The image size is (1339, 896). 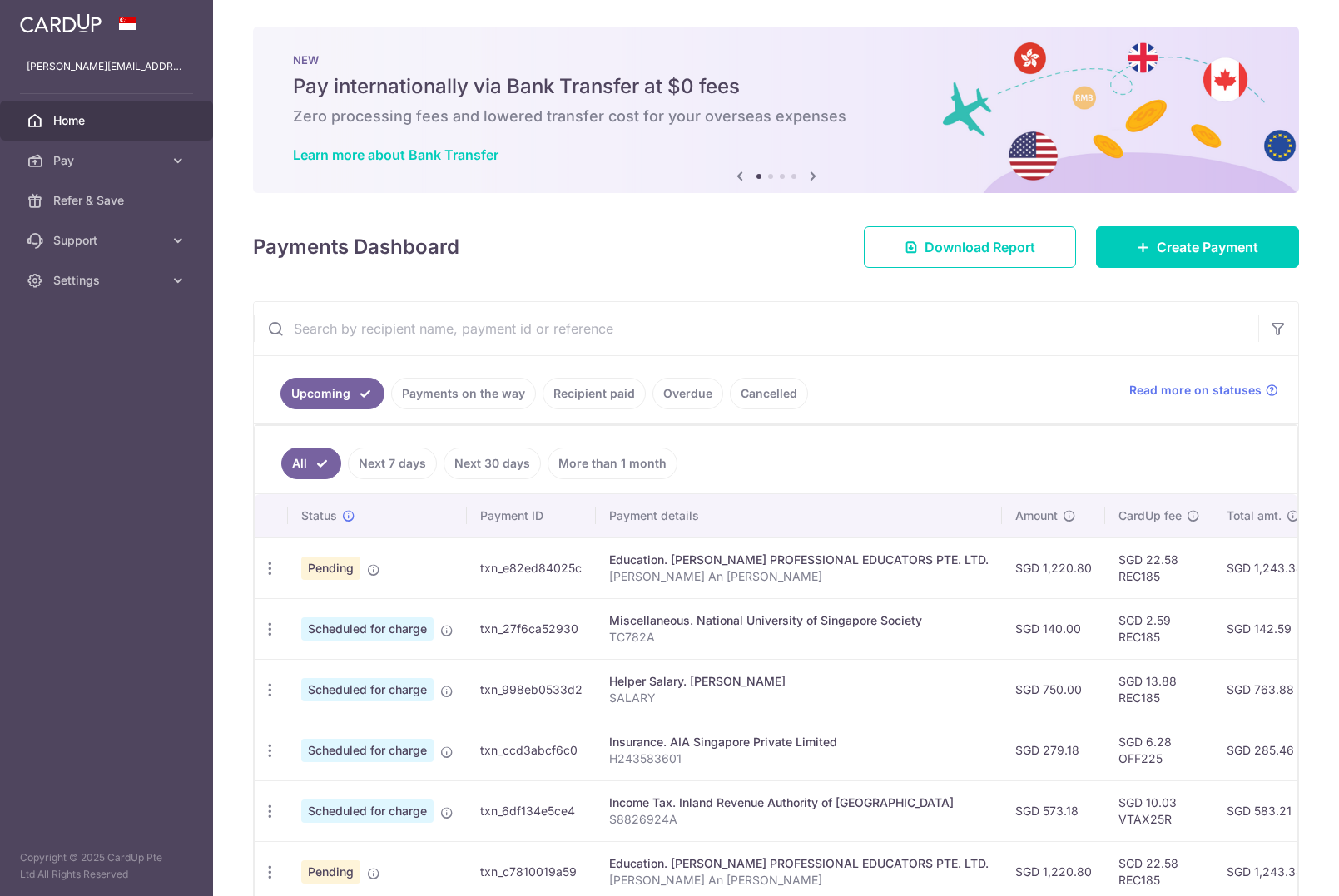 I want to click on td: SGD 583.21, so click(x=1264, y=810).